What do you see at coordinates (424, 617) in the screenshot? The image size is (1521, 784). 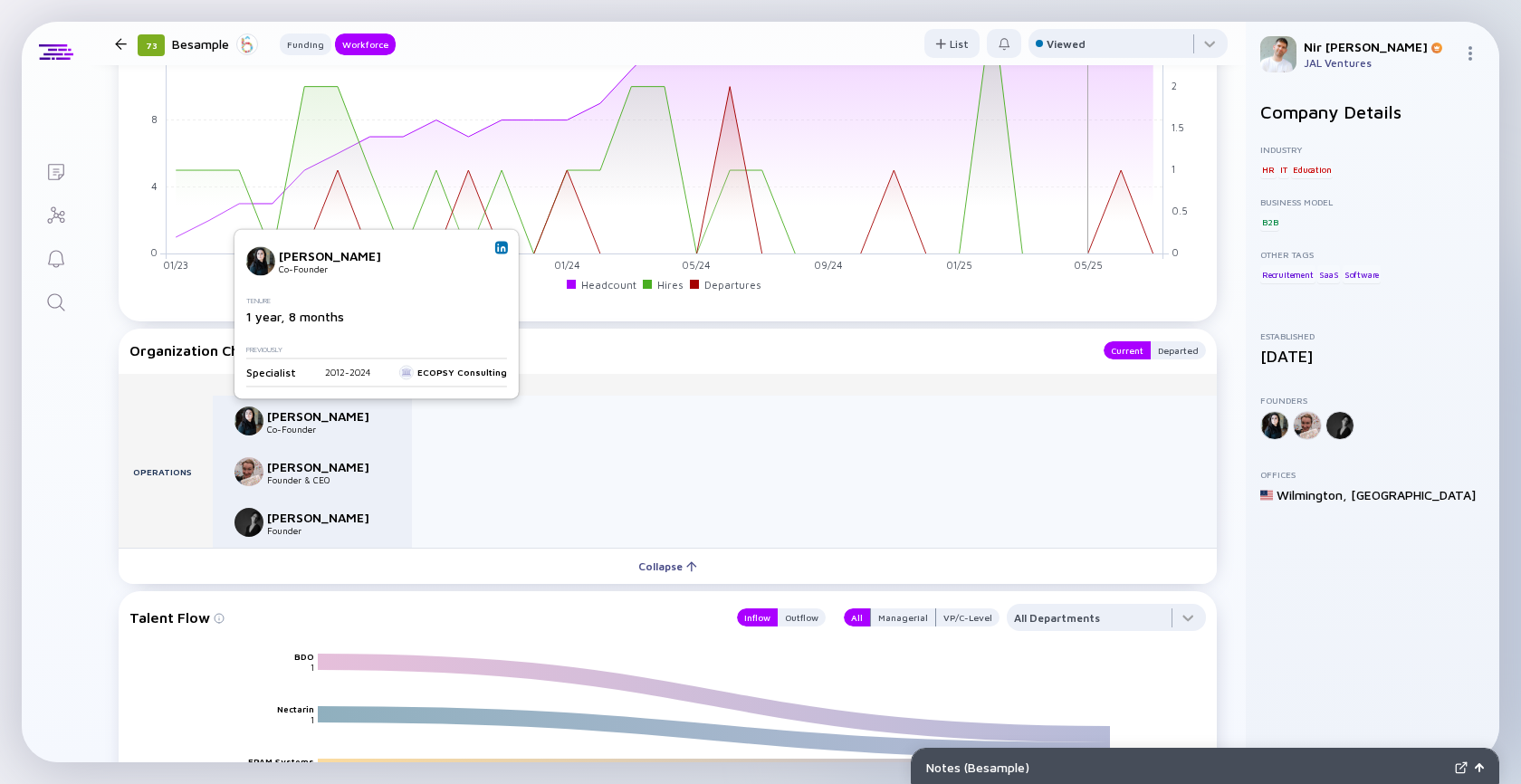 I see `div: Talent Flow` at bounding box center [424, 617].